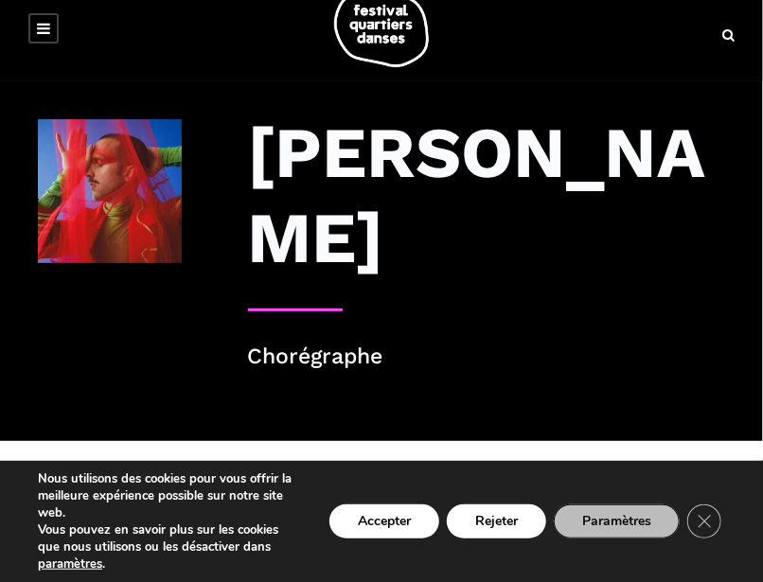  What do you see at coordinates (170, 547) in the screenshot?
I see `p: Vous pouvez en savoir plus sur les cookies que nous utilisons ou les désactiver dans .` at bounding box center [170, 547].